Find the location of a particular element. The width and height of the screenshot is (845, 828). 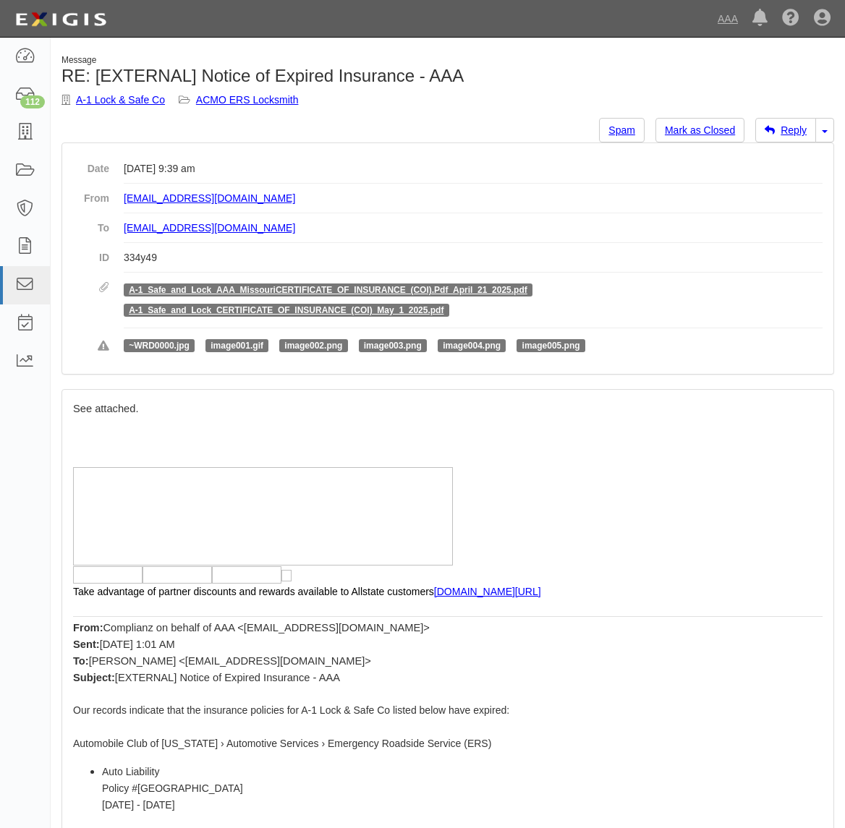

span: image002.png is located at coordinates (313, 346).